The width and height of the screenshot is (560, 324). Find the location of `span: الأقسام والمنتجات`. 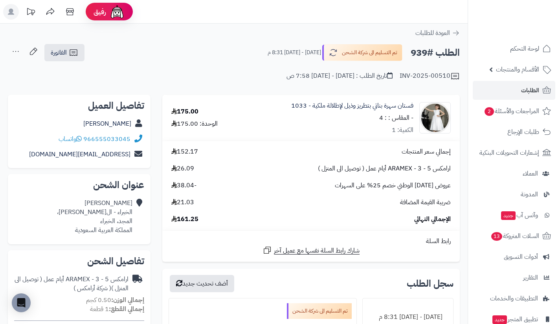

span: الأقسام والمنتجات is located at coordinates (517, 70).